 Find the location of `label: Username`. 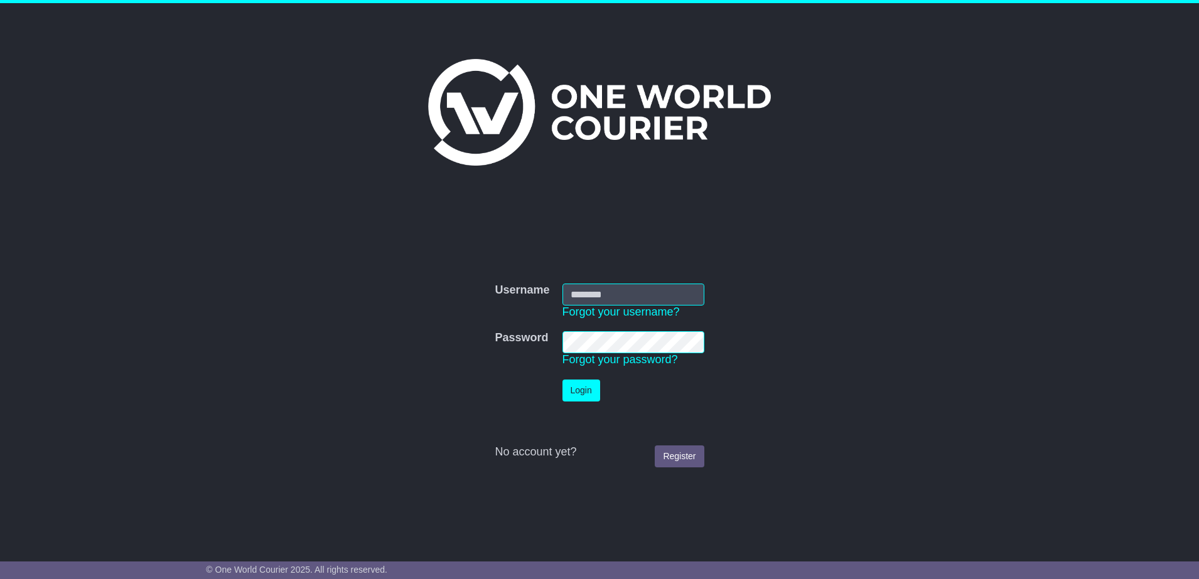

label: Username is located at coordinates (522, 291).